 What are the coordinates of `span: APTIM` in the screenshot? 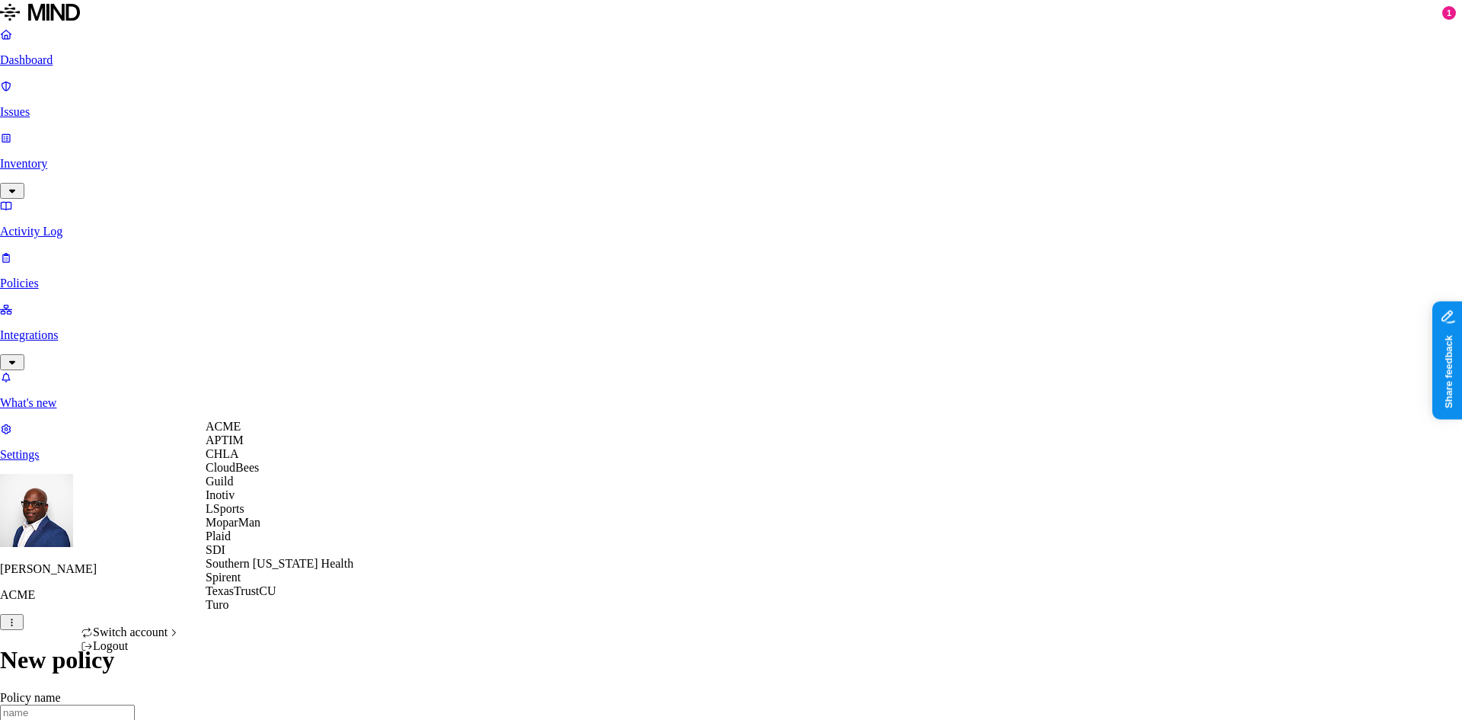 It's located at (225, 439).